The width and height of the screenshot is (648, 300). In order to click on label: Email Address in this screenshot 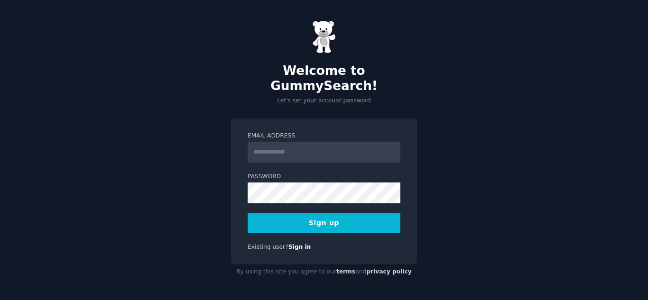, I will do `click(324, 136)`.